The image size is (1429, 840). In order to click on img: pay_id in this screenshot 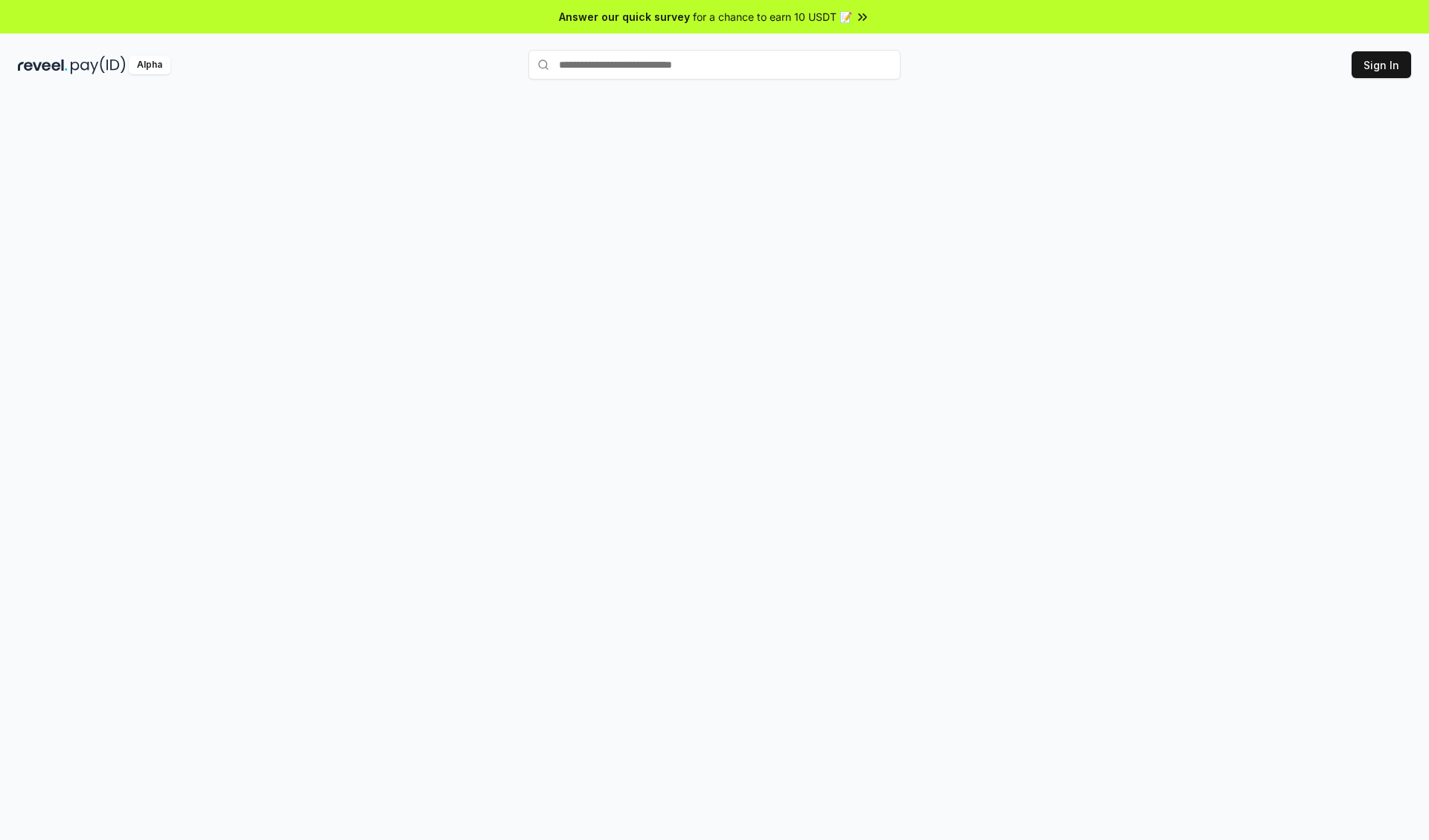, I will do `click(98, 65)`.